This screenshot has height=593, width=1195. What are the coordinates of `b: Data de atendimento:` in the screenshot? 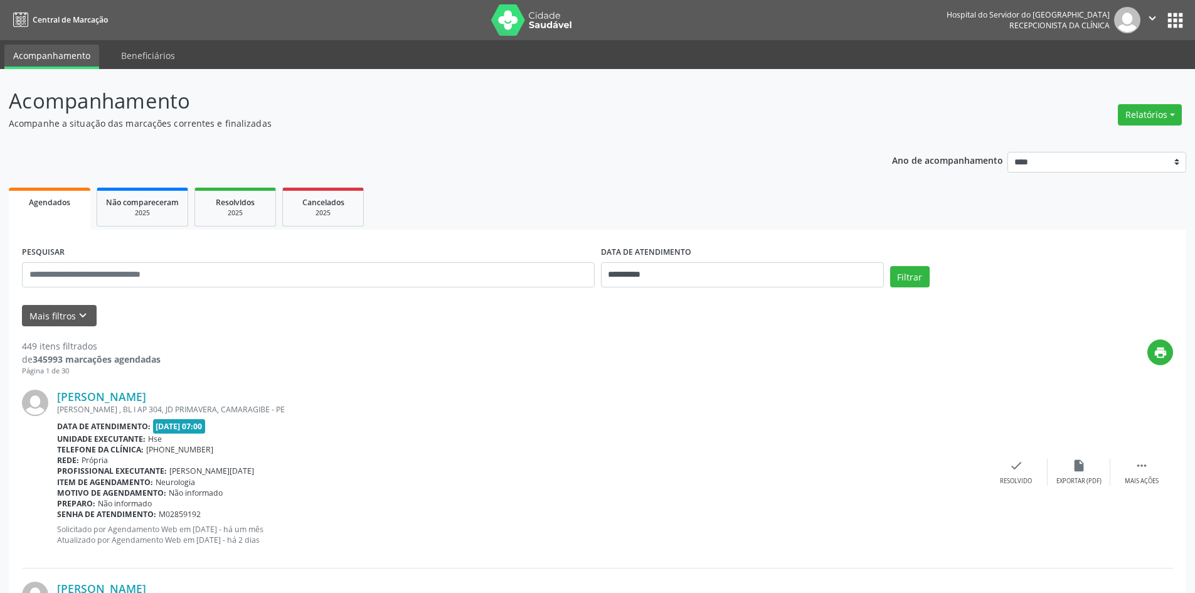 It's located at (104, 426).